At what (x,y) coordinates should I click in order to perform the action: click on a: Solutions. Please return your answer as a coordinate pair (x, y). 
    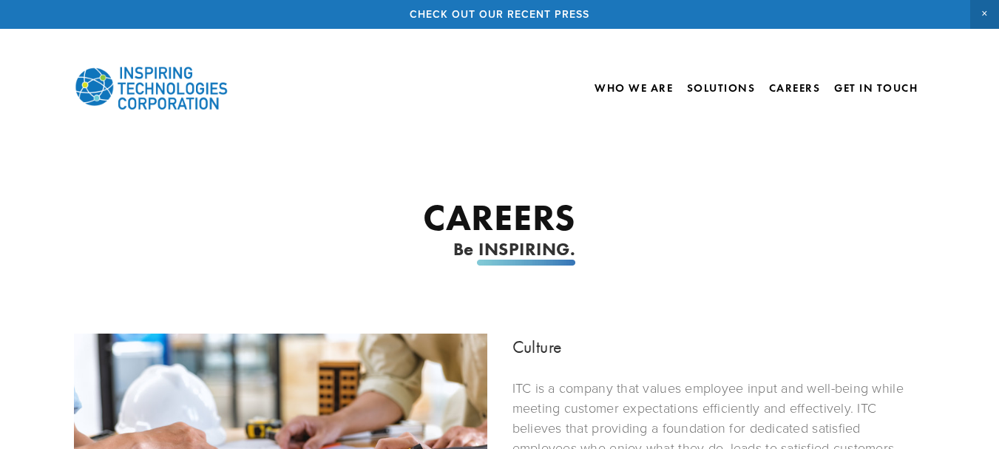
    Looking at the image, I should click on (721, 88).